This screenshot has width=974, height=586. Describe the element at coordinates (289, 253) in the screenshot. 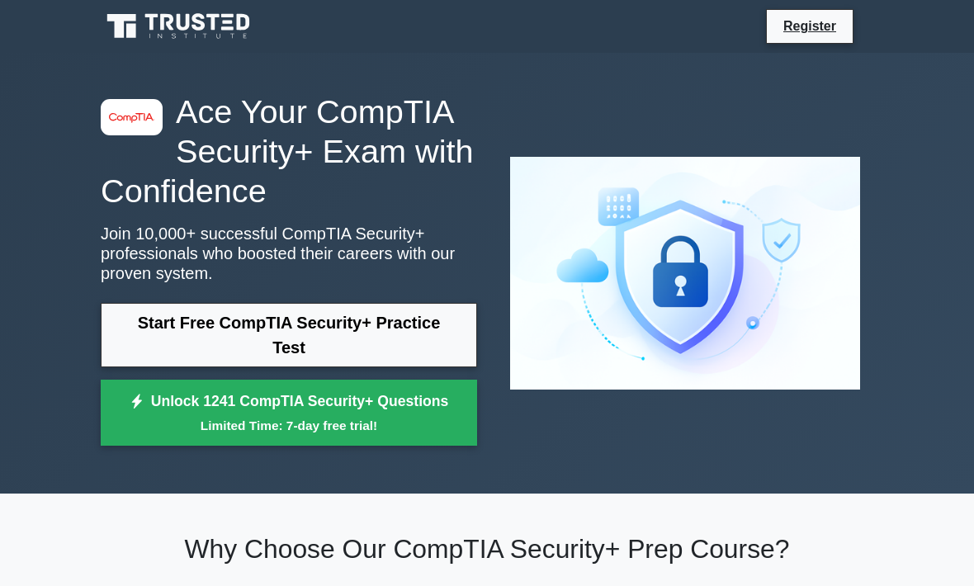

I see `p: Join 10,000+ successful CompTIA Security+ professionals who boosted their careers with our proven...` at that location.